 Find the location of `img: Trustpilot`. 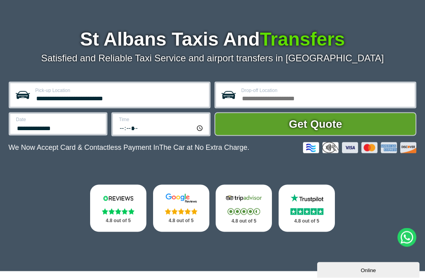

img: Trustpilot is located at coordinates (307, 198).